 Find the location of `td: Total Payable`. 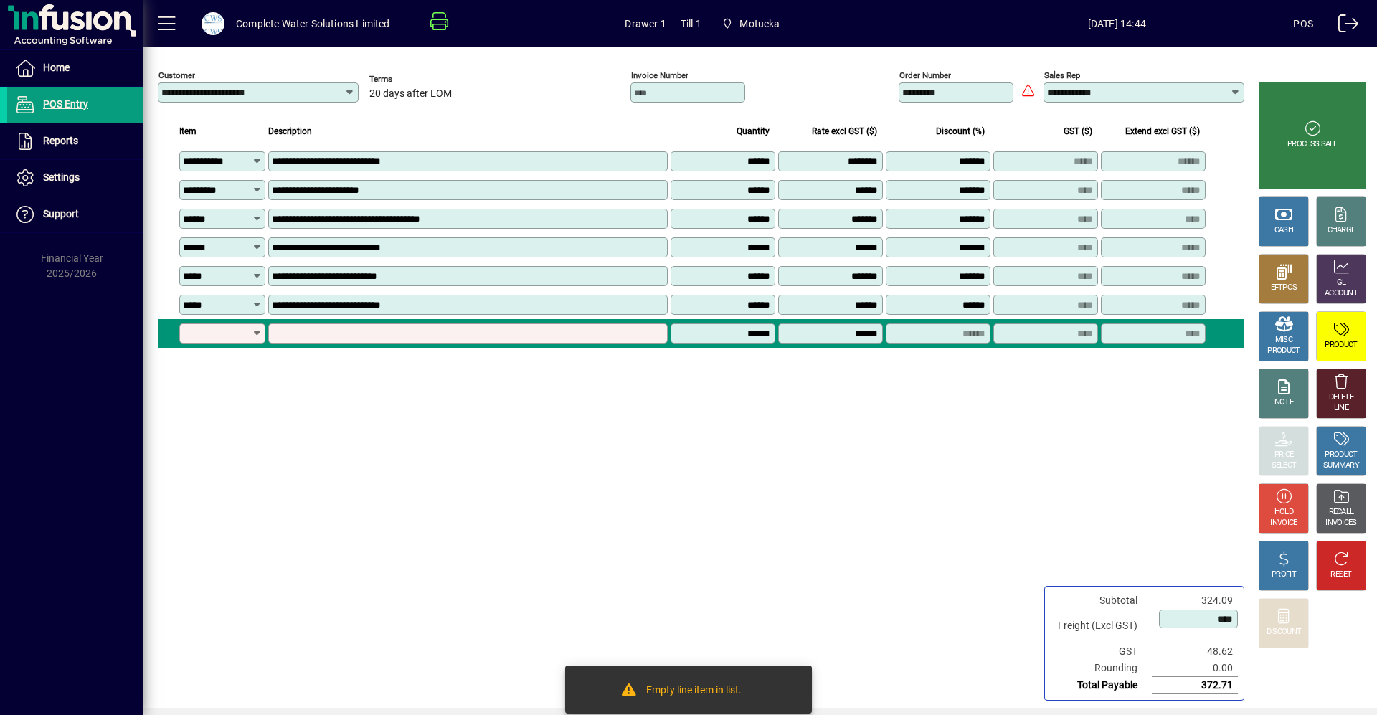

td: Total Payable is located at coordinates (1101, 686).